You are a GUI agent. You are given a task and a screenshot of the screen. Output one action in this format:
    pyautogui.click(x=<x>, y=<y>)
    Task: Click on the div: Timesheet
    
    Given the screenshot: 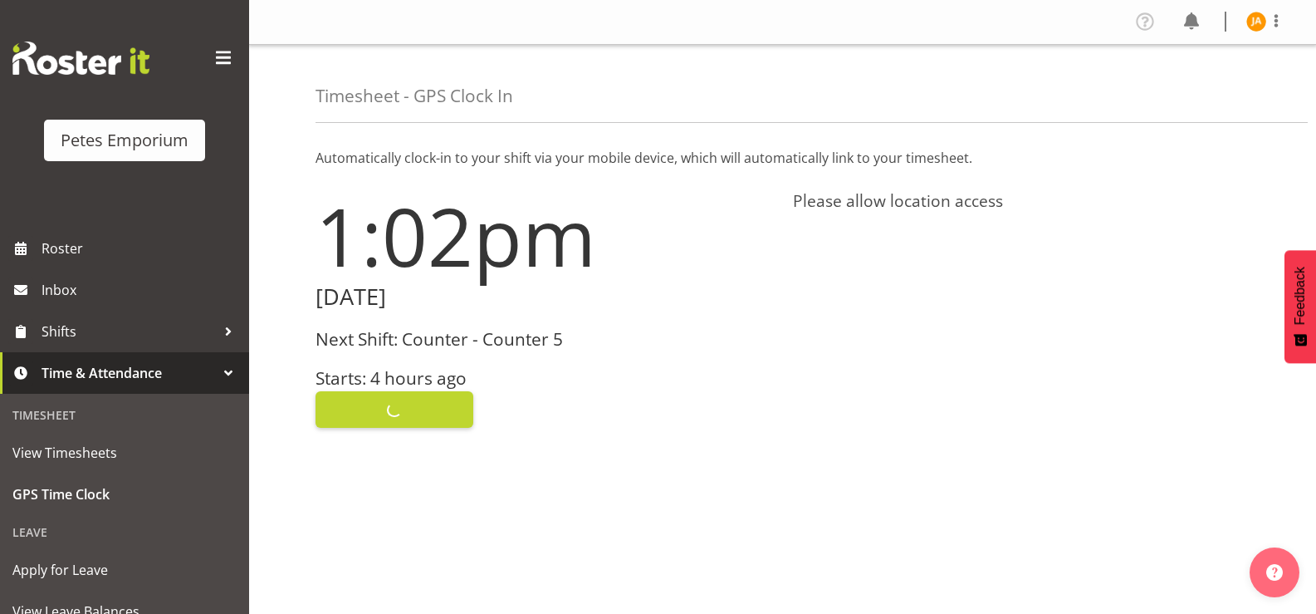 What is the action you would take?
    pyautogui.click(x=125, y=414)
    